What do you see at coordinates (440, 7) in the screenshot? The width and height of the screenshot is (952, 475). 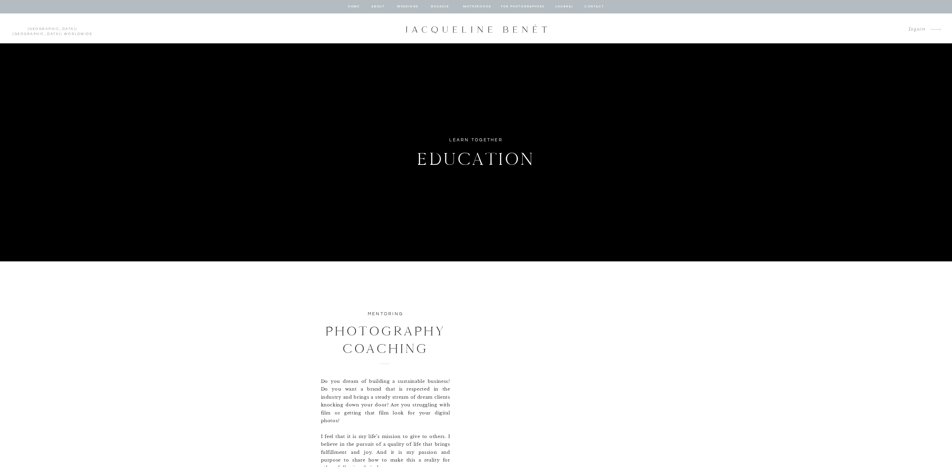 I see `a: BOUDOIR` at bounding box center [440, 7].